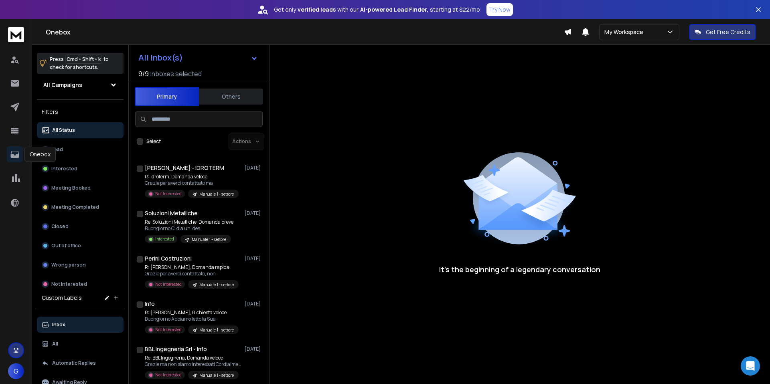  What do you see at coordinates (80, 112) in the screenshot?
I see `h3: Filters` at bounding box center [80, 112].